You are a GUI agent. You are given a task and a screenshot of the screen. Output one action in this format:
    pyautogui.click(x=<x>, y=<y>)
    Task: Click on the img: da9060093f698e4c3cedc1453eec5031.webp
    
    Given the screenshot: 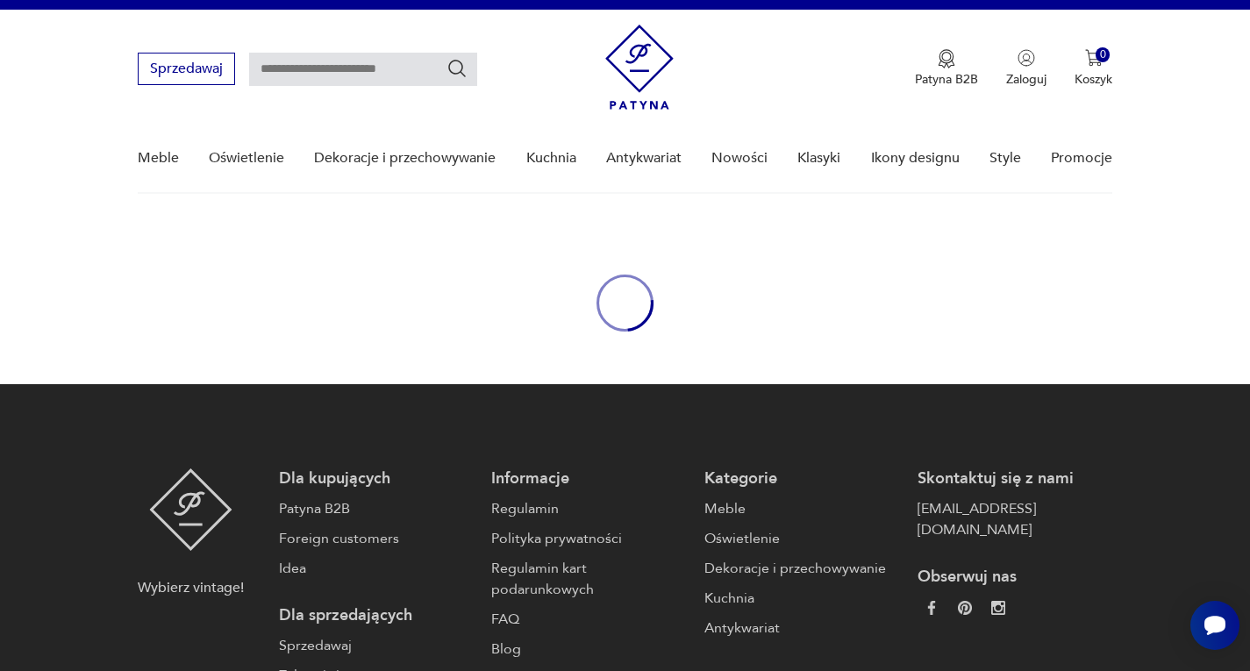 What is the action you would take?
    pyautogui.click(x=932, y=608)
    